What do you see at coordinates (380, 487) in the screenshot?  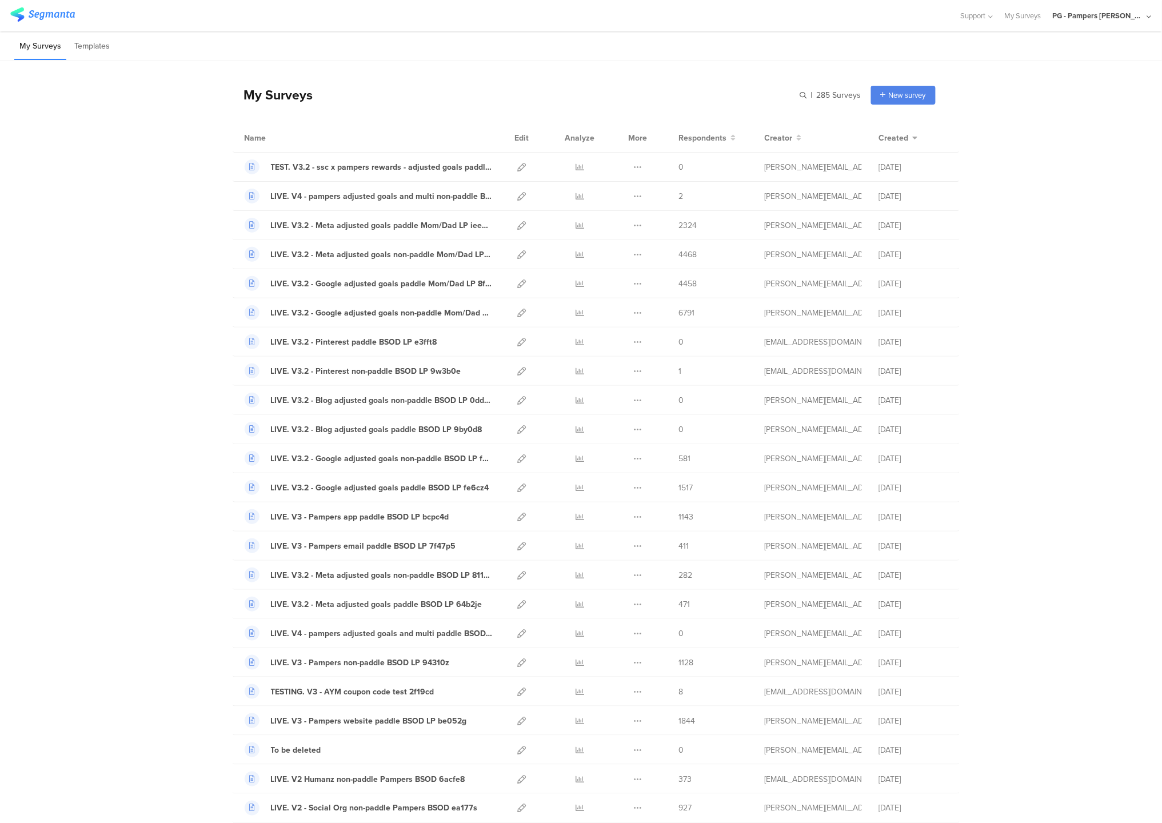 I see `div: LIVE. V3.2 - Google adjusted goals paddle BSOD LP fe6cz4` at bounding box center [380, 487].